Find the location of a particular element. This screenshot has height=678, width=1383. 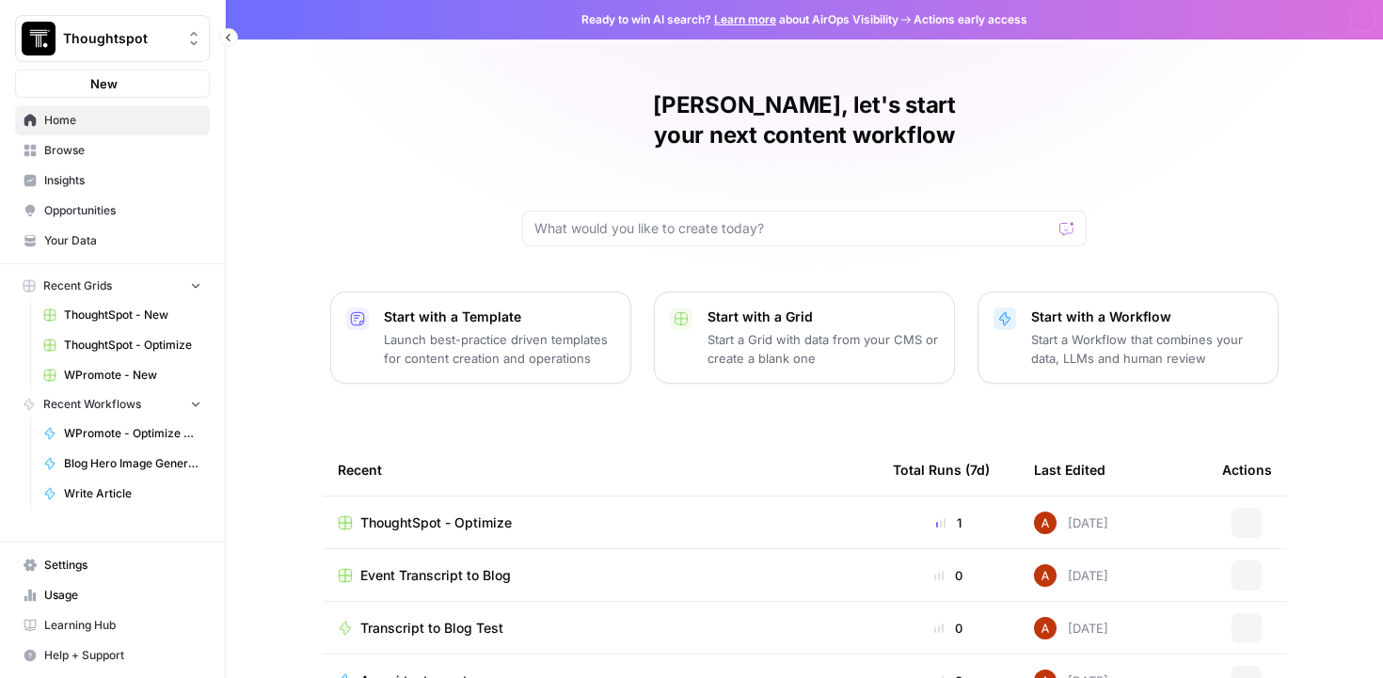

p: Launch best-practice driven templates for content creation and operations is located at coordinates (500, 349).